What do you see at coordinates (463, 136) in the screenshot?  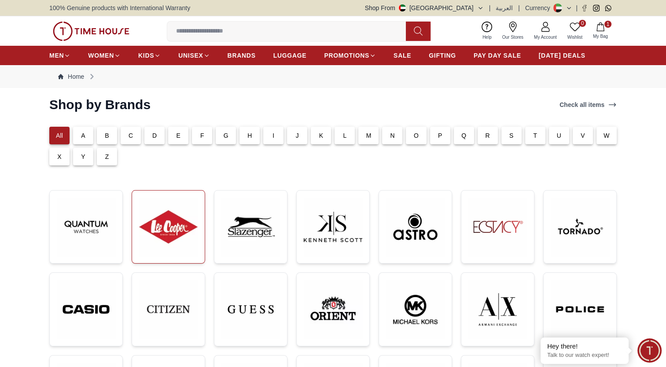 I see `p: Q` at bounding box center [463, 136].